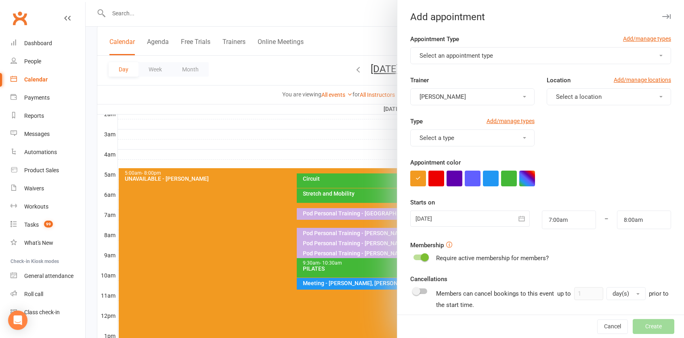 Image resolution: width=684 pixels, height=338 pixels. Describe the element at coordinates (40, 152) in the screenshot. I see `div: Automations` at that location.